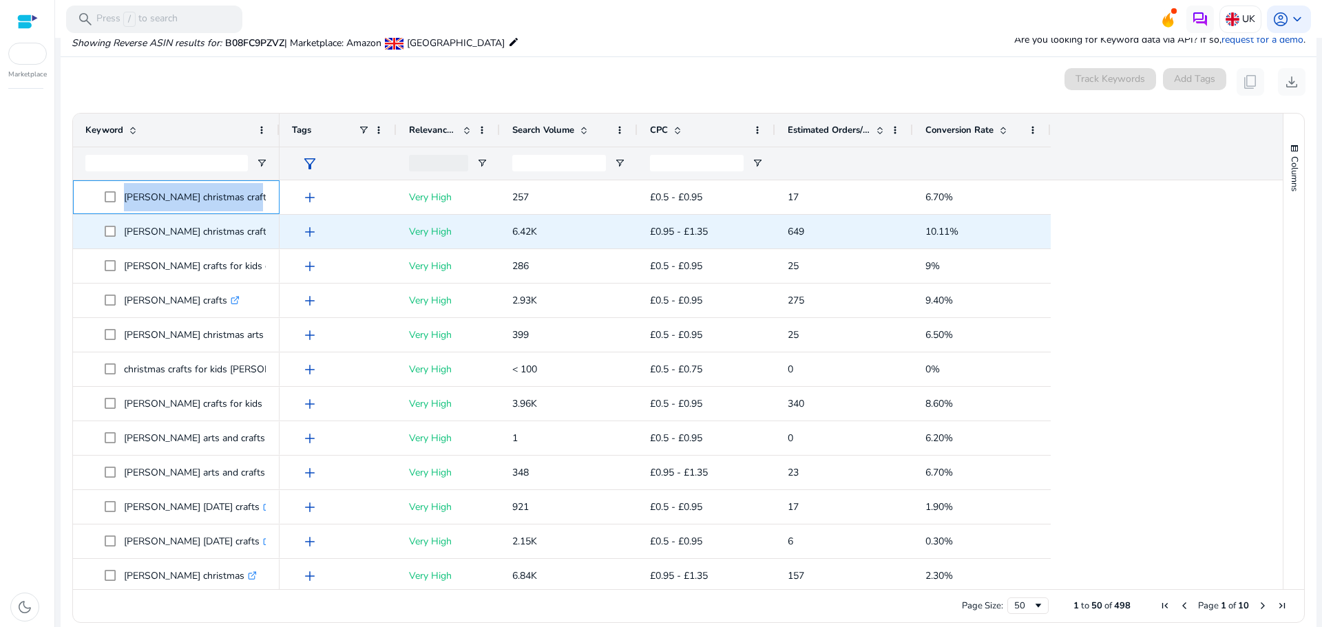 The width and height of the screenshot is (1322, 627). Describe the element at coordinates (939, 300) in the screenshot. I see `span: 9.40%` at that location.